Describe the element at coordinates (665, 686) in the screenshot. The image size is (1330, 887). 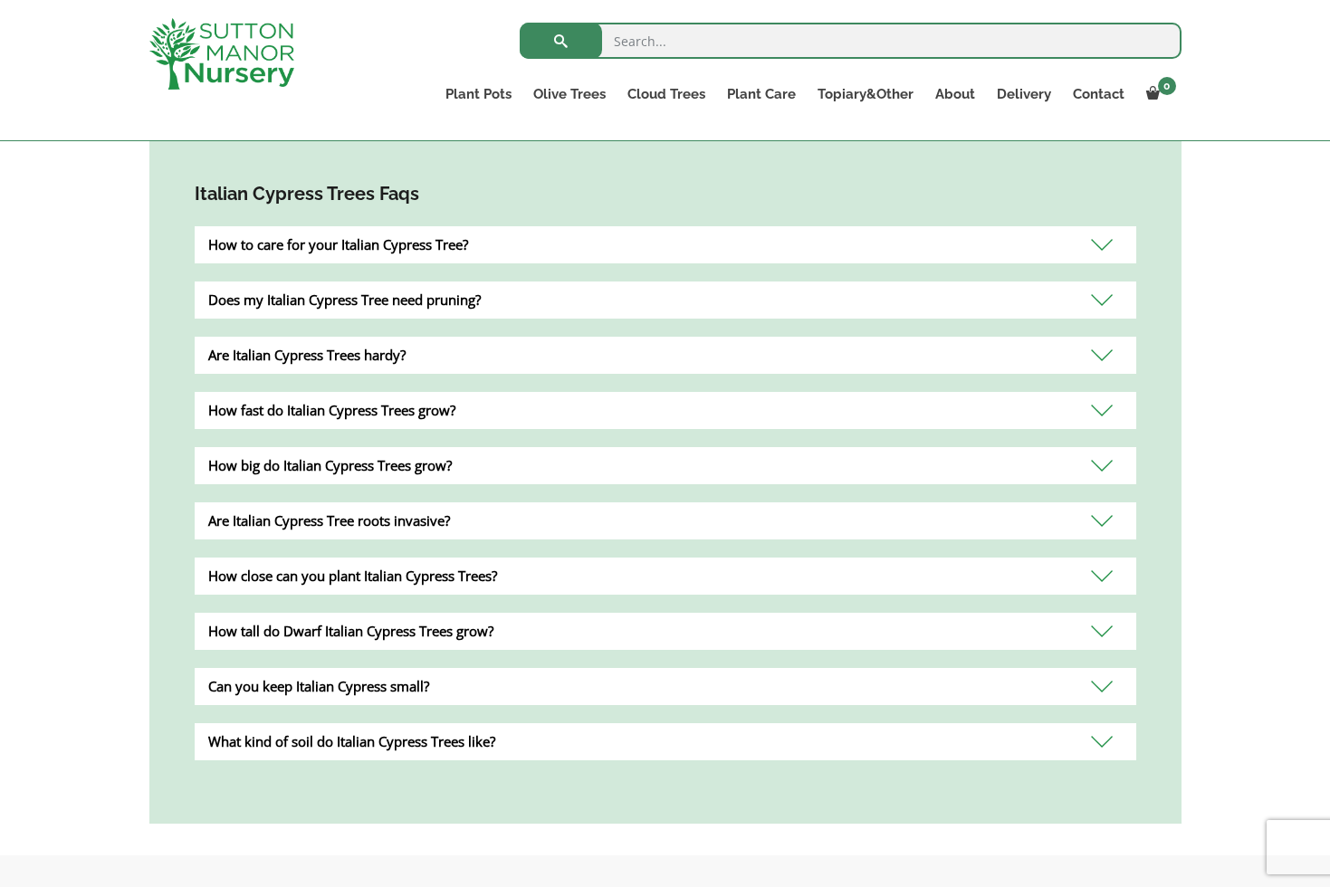
I see `div: Can you keep Italian Cypress small?` at that location.